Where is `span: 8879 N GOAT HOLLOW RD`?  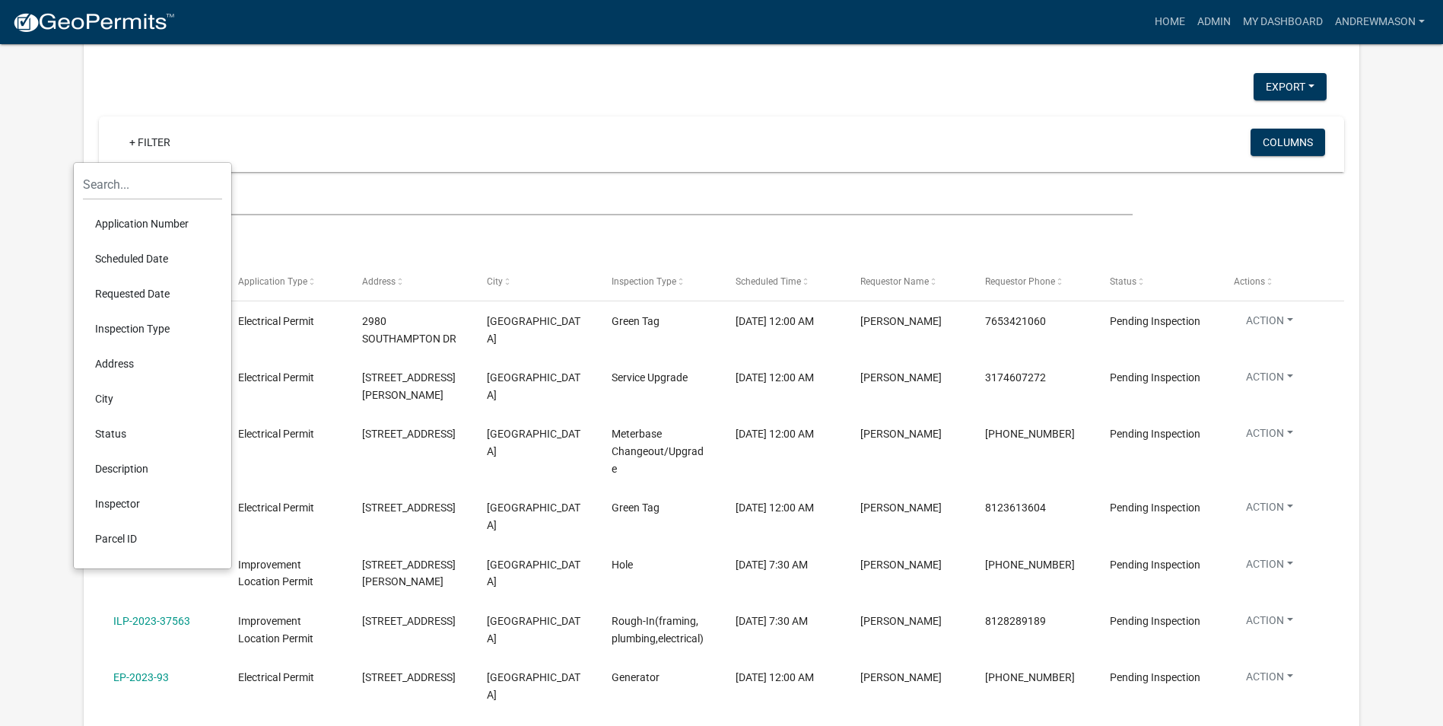
span: 8879 N GOAT HOLLOW RD is located at coordinates (408, 677).